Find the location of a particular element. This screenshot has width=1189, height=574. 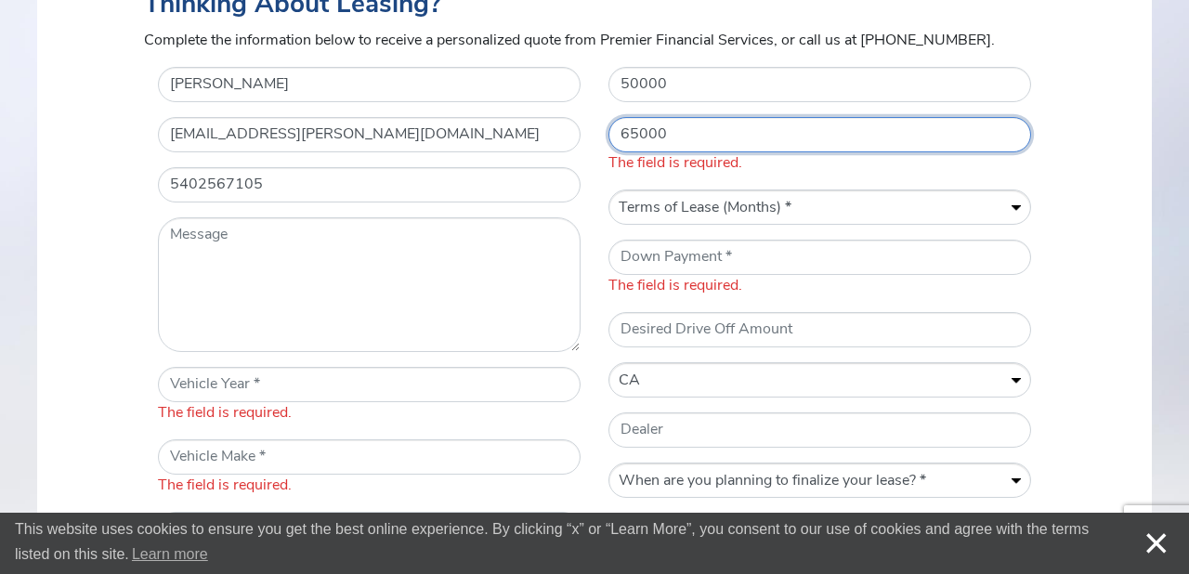

input: Vehicle Year * is located at coordinates (369, 385).